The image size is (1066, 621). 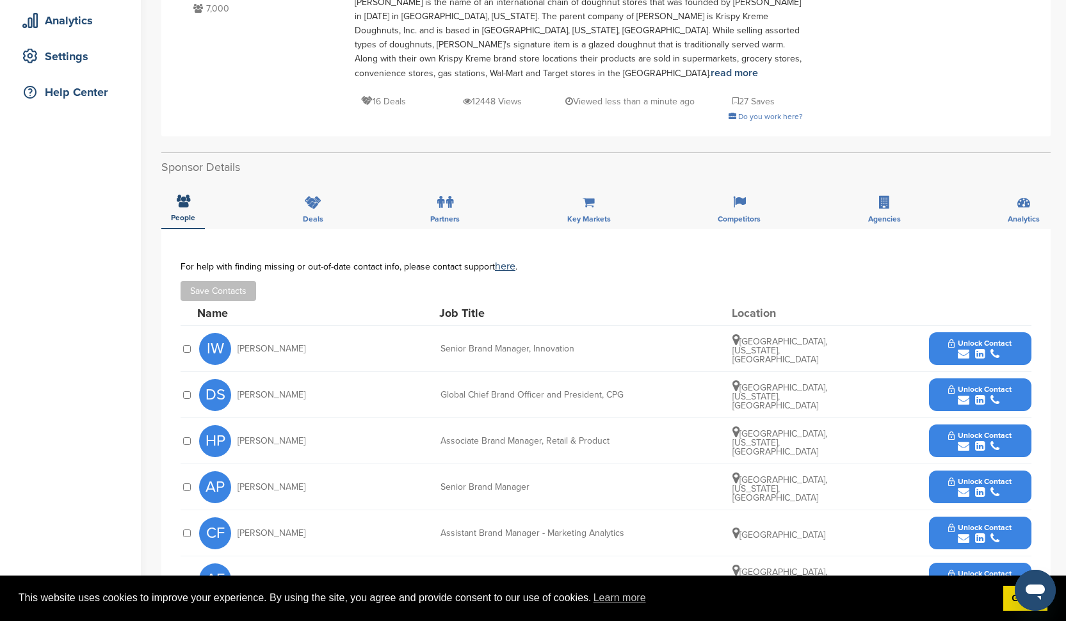 What do you see at coordinates (384, 101) in the screenshot?
I see `p: 16 Deals` at bounding box center [384, 101].